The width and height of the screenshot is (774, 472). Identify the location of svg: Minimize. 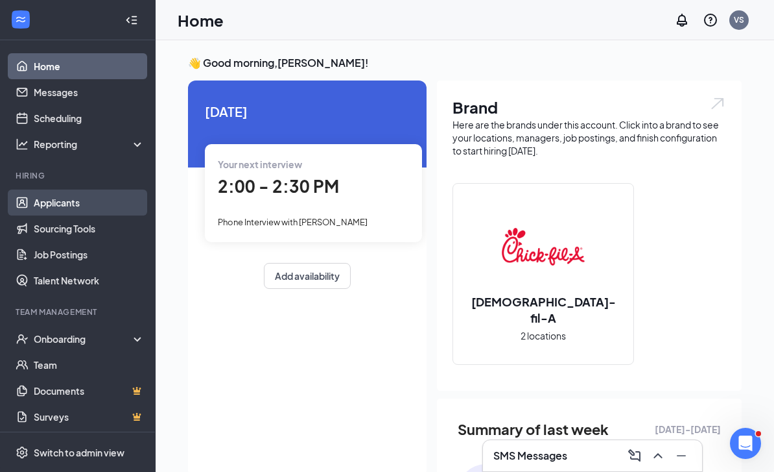
(682, 455).